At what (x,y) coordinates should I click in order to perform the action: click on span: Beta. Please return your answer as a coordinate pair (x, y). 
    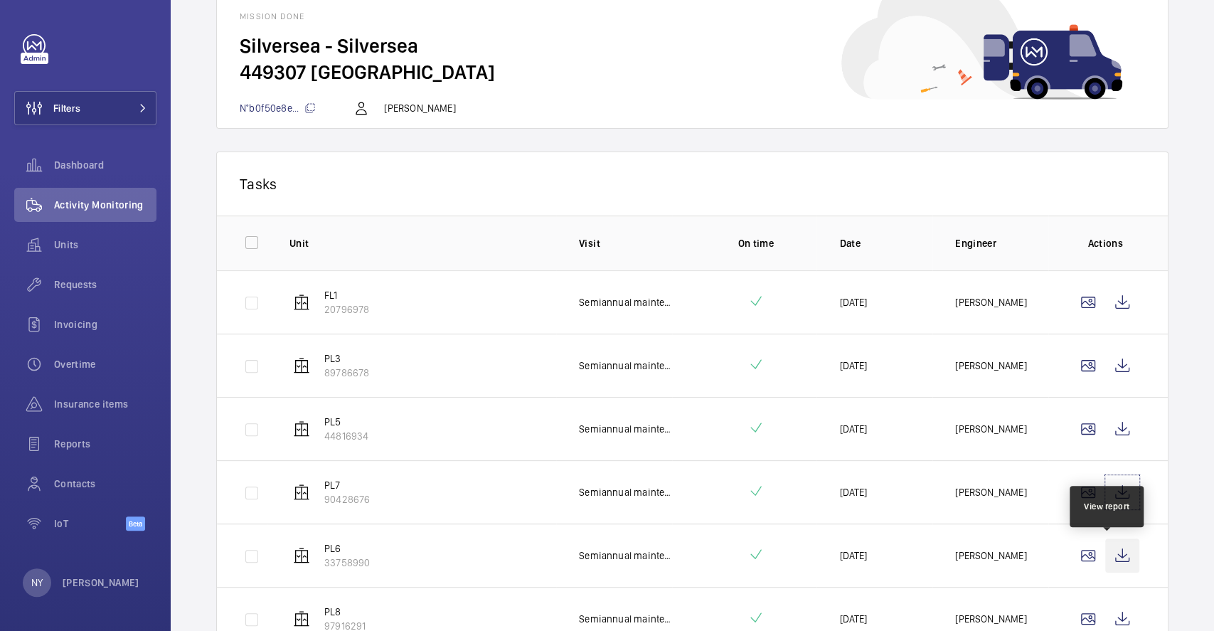
    Looking at the image, I should click on (135, 523).